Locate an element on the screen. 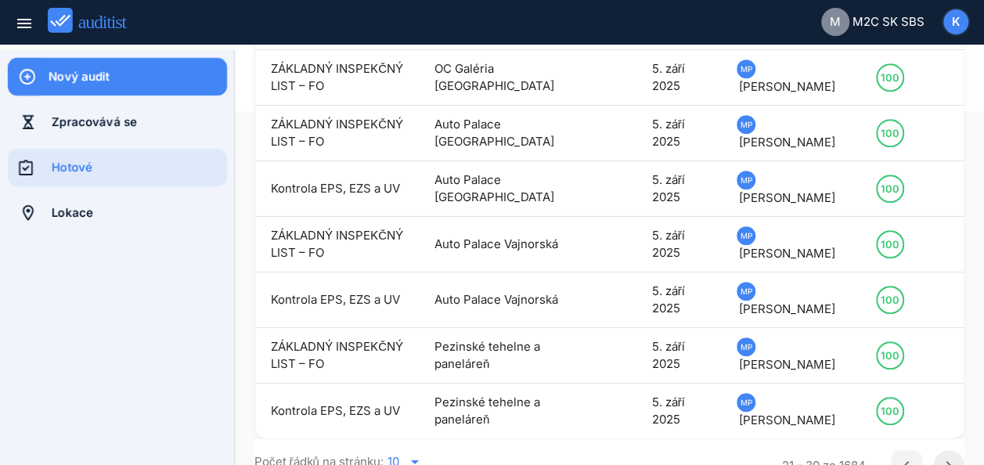 The width and height of the screenshot is (984, 465). span: M is located at coordinates (836, 22).